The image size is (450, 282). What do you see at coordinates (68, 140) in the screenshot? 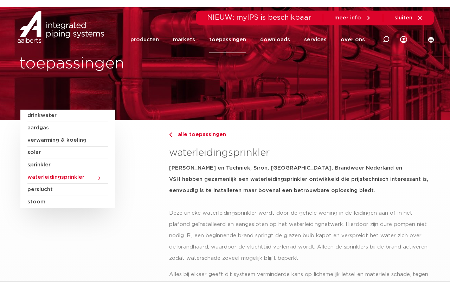
I see `span: verwarming & koeling` at bounding box center [68, 140].